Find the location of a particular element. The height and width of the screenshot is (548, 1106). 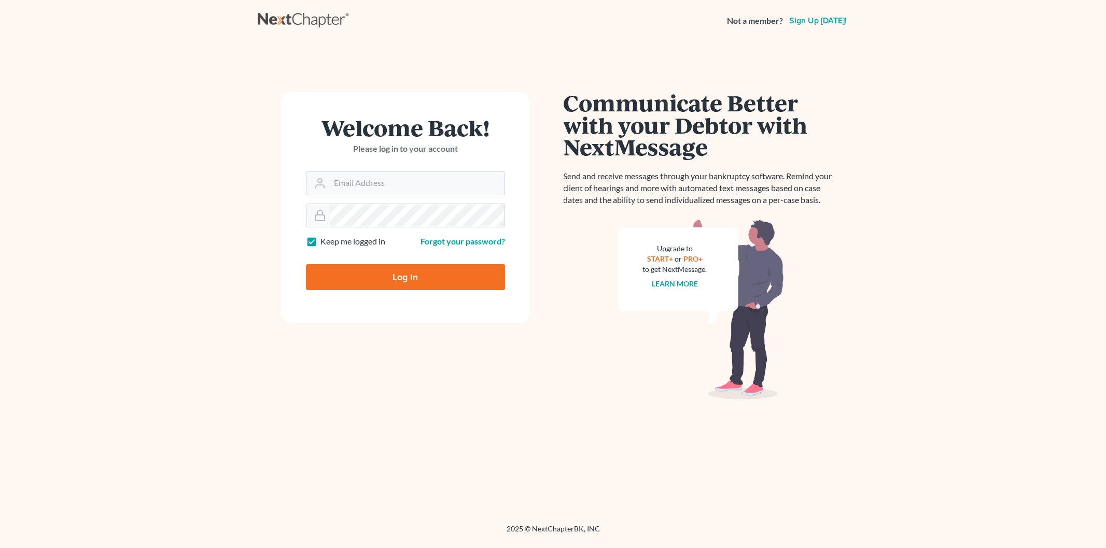

span: or is located at coordinates (678, 259).